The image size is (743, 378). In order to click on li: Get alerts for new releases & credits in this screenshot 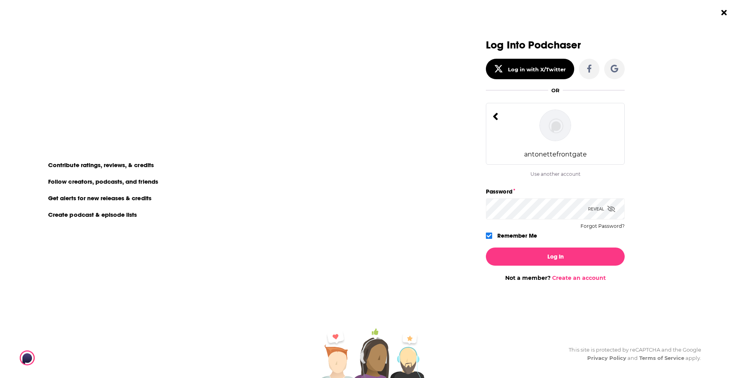, I will do `click(100, 198)`.